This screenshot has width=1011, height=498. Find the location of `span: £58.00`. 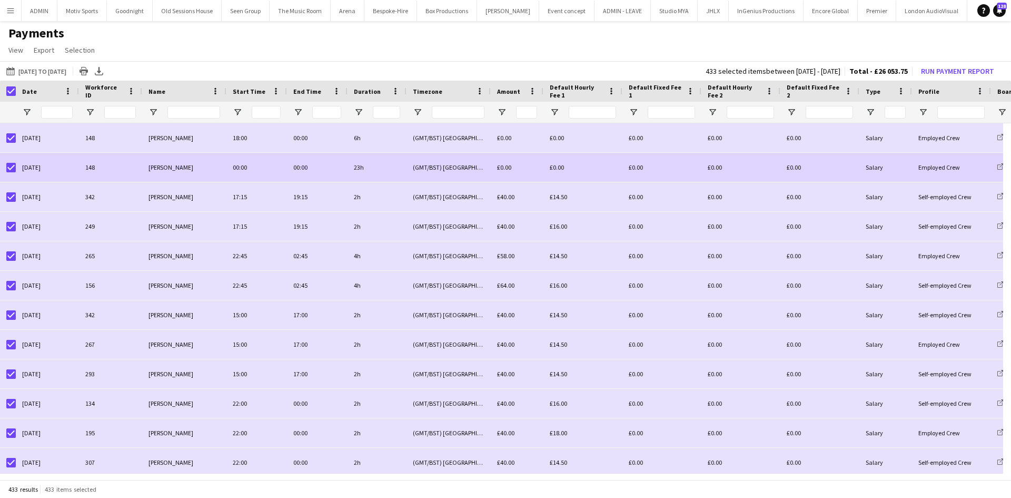

span: £58.00 is located at coordinates (506, 255).